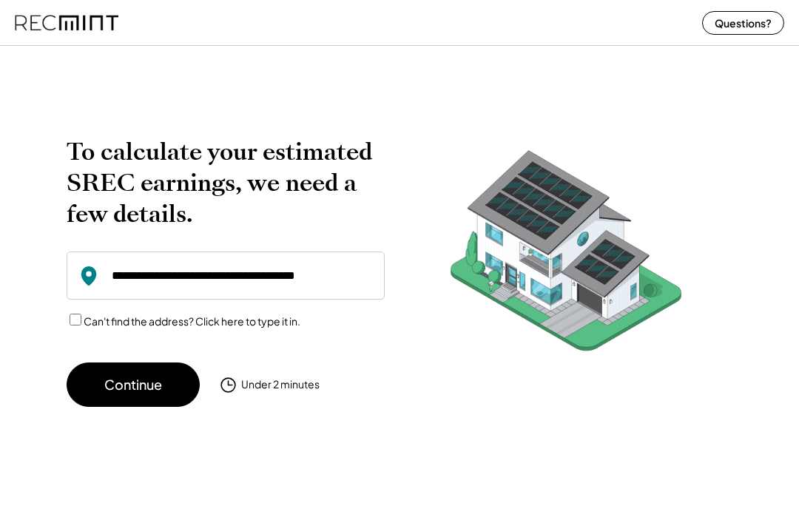 This screenshot has height=523, width=799. Describe the element at coordinates (67, 22) in the screenshot. I see `img: recmint-logotype%403x%20%281%29.jpeg` at that location.